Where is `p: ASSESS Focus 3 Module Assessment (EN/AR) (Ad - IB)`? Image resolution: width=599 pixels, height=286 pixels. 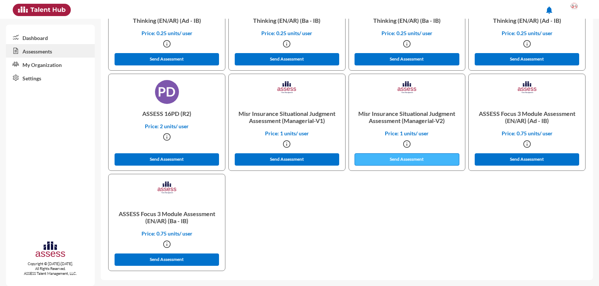 p: ASSESS Focus 3 Module Assessment (EN/AR) (Ad - IB) is located at coordinates (527, 117).